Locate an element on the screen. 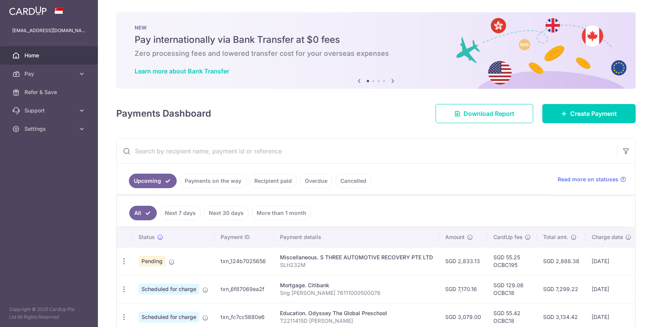 This screenshot has height=327, width=654. td: SGD 7,170.16 is located at coordinates (463, 289).